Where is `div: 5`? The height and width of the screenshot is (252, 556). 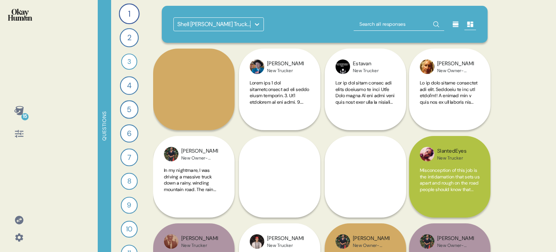 div: 5 is located at coordinates (129, 109).